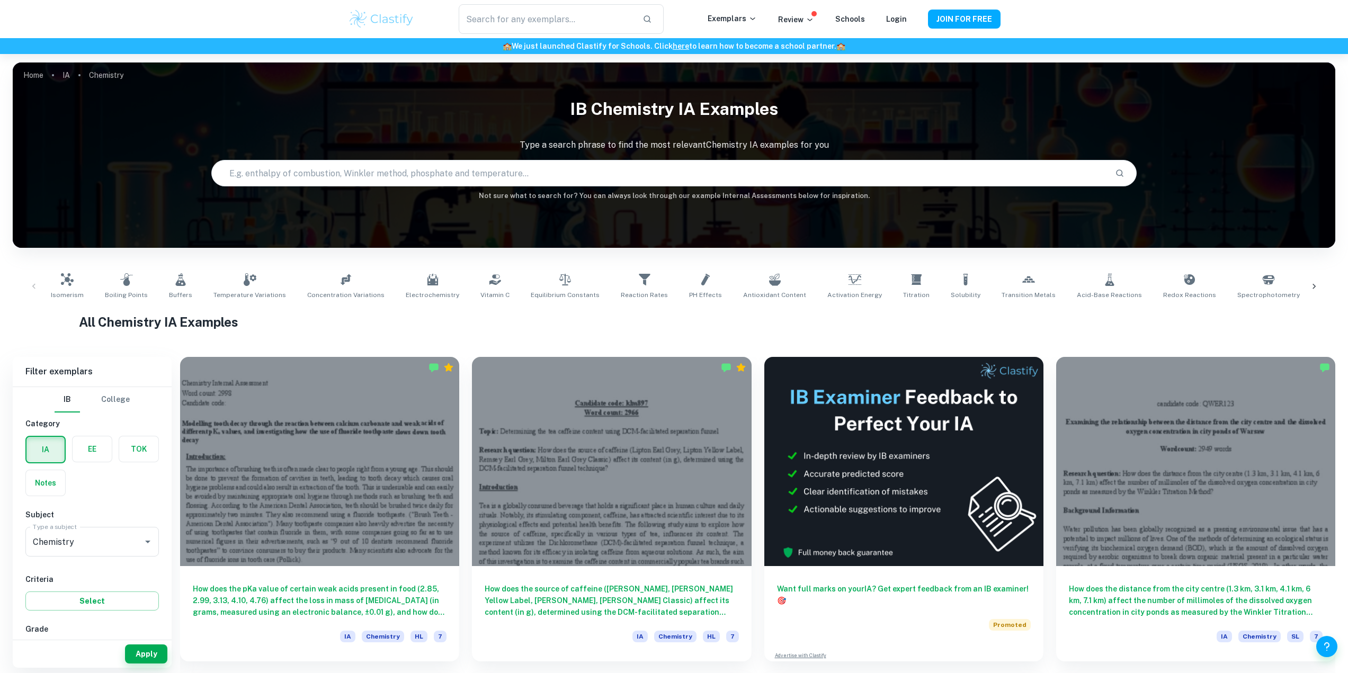 This screenshot has height=673, width=1348. Describe the element at coordinates (319, 600) in the screenshot. I see `h6: How does the pKa value of certain weak acids present in food (2.85, 2.99, 3.13, 4.10, 4.76) affec...` at that location.